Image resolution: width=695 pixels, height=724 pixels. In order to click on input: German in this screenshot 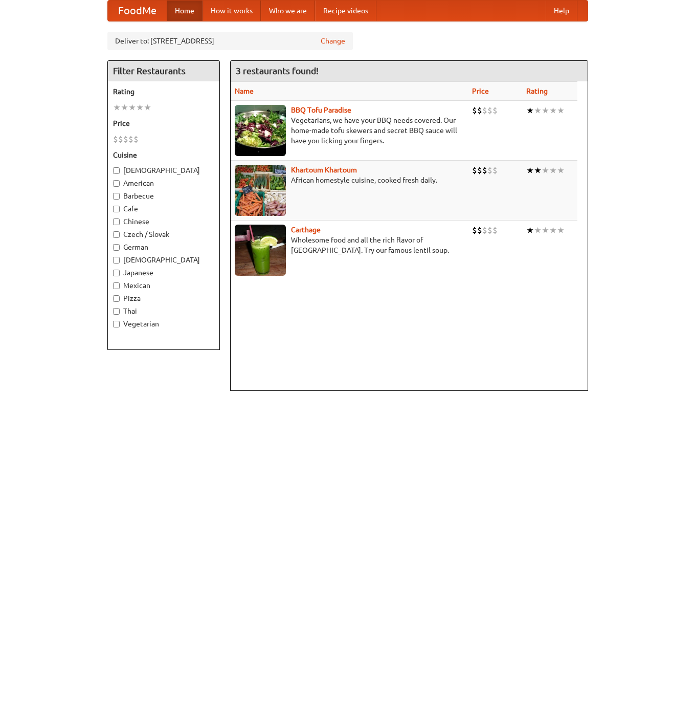, I will do `click(116, 247)`.